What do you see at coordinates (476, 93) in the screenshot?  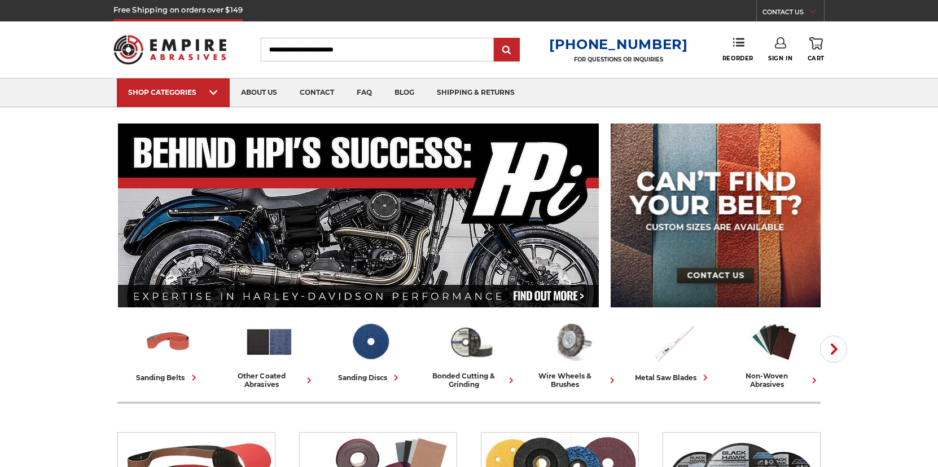 I see `a: shipping & returns` at bounding box center [476, 93].